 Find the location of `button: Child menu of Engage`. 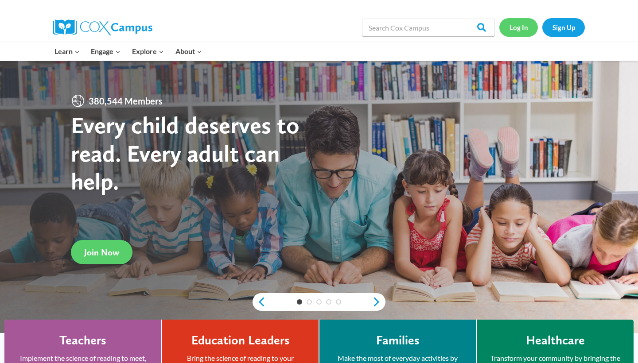

button: Child menu of Engage is located at coordinates (106, 51).